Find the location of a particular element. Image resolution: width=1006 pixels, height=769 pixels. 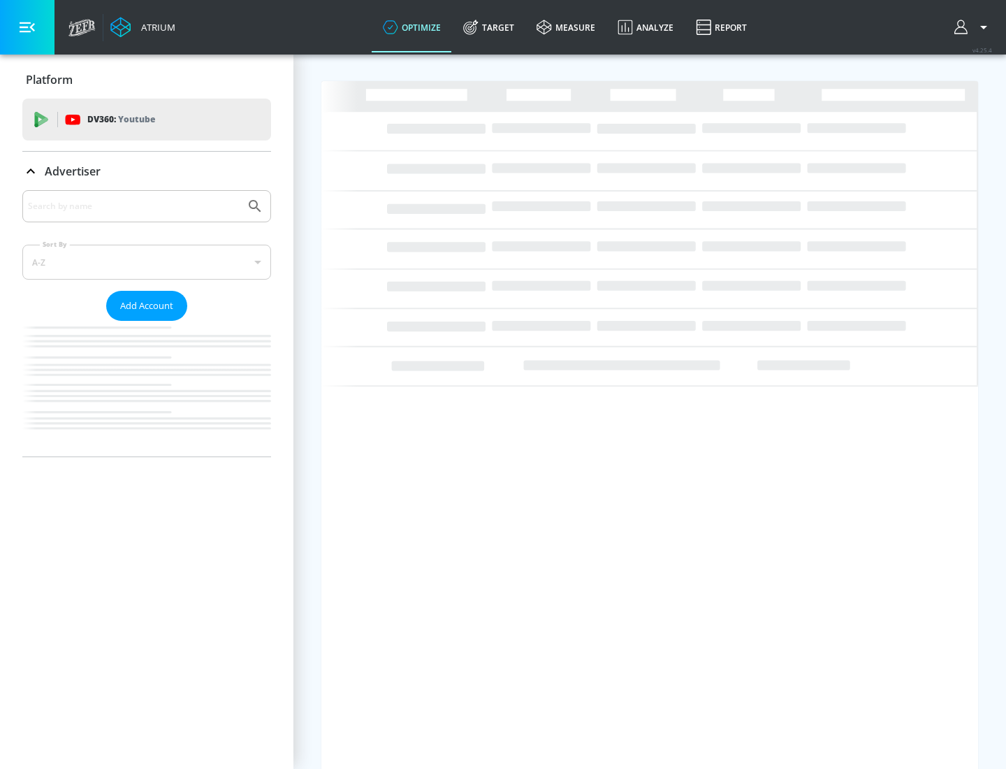

a: optimize is located at coordinates (412, 27).